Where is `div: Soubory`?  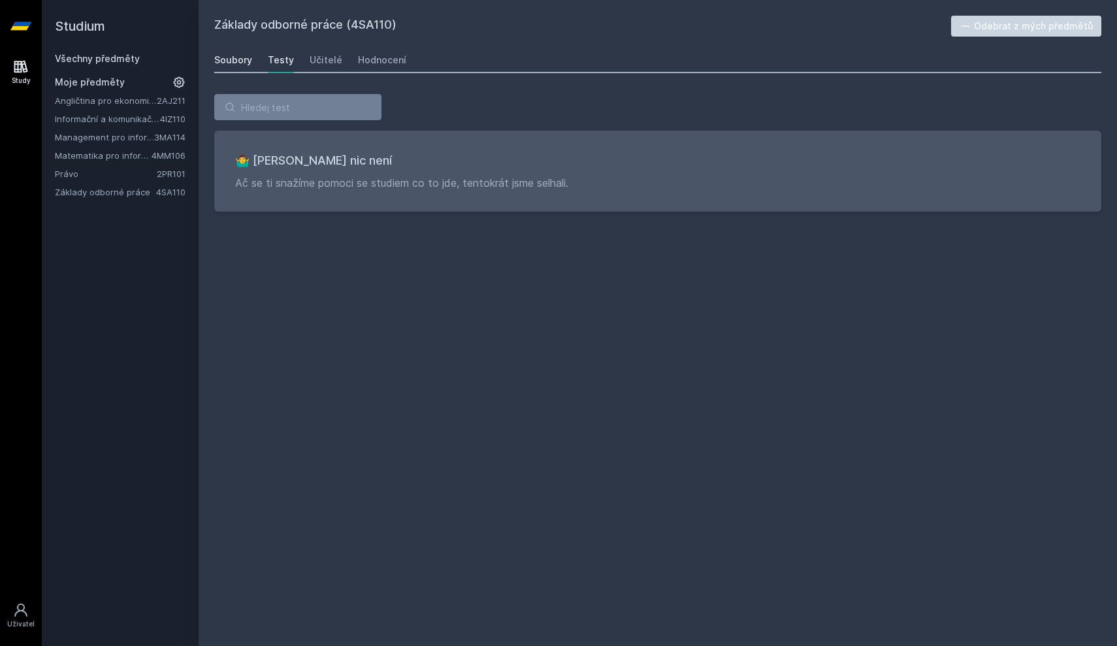 div: Soubory is located at coordinates (233, 60).